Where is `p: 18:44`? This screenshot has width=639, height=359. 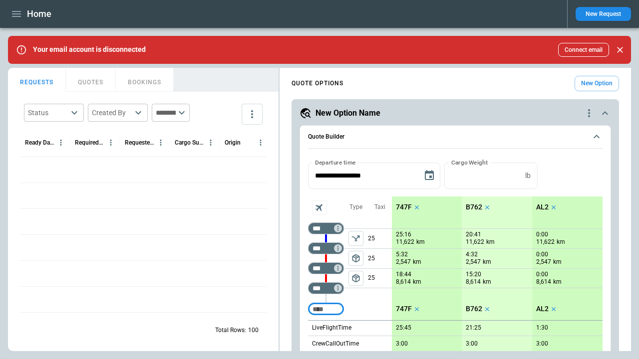 p: 18:44 is located at coordinates (403, 275).